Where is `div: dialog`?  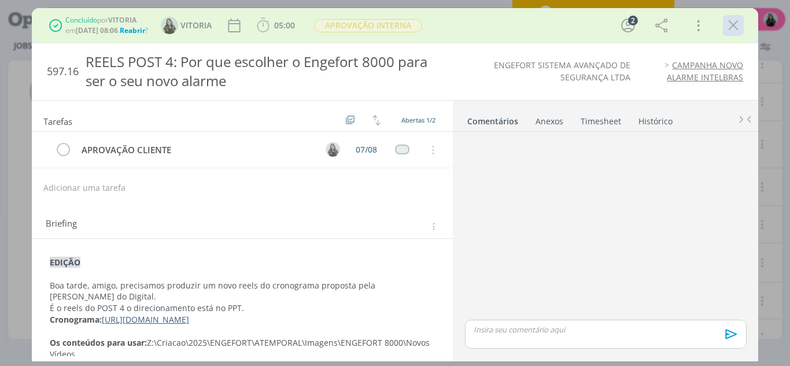
div: dialog is located at coordinates (395, 185).